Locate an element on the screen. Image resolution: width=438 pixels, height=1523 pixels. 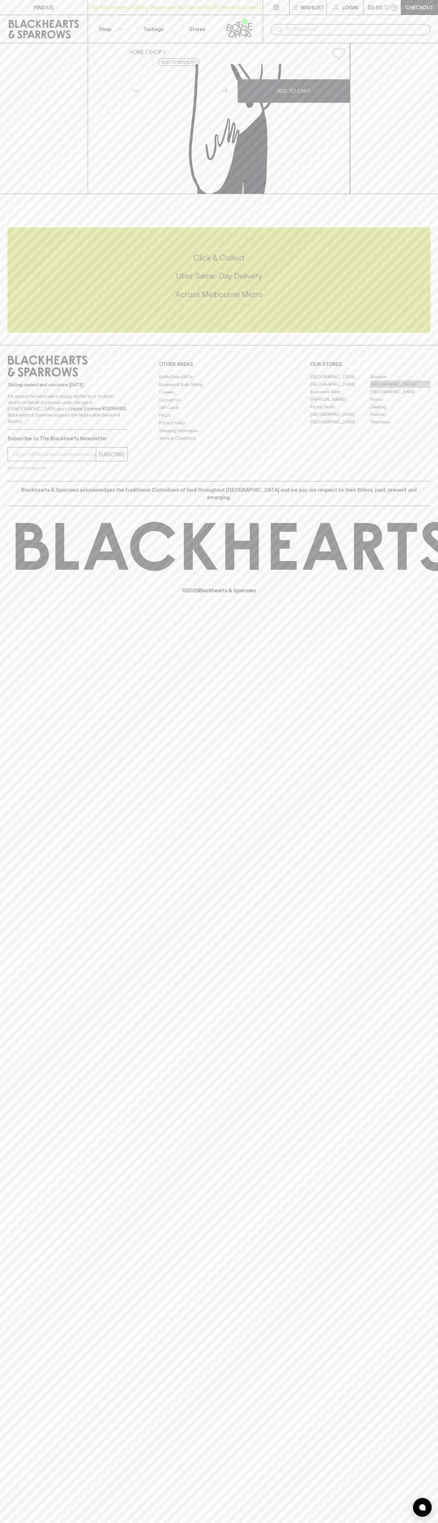
h5: Across Melbourne Metro is located at coordinates (219, 294).